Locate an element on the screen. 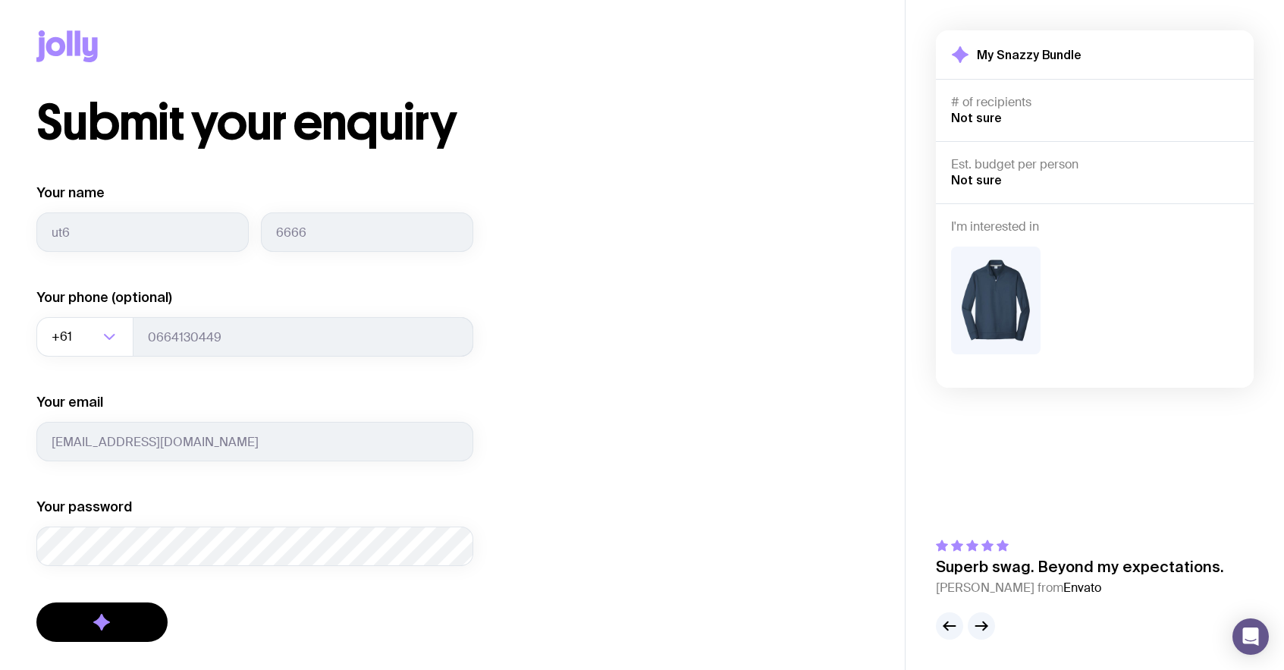 This screenshot has width=1284, height=670. input: First name is located at coordinates (143, 232).